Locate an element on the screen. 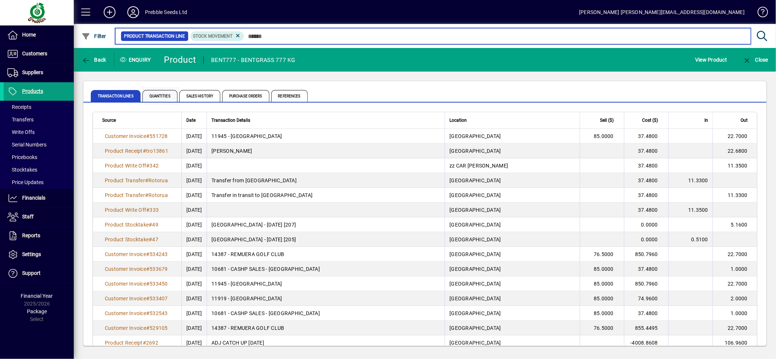 The image size is (776, 359). td: 855.4495 is located at coordinates (646, 328).